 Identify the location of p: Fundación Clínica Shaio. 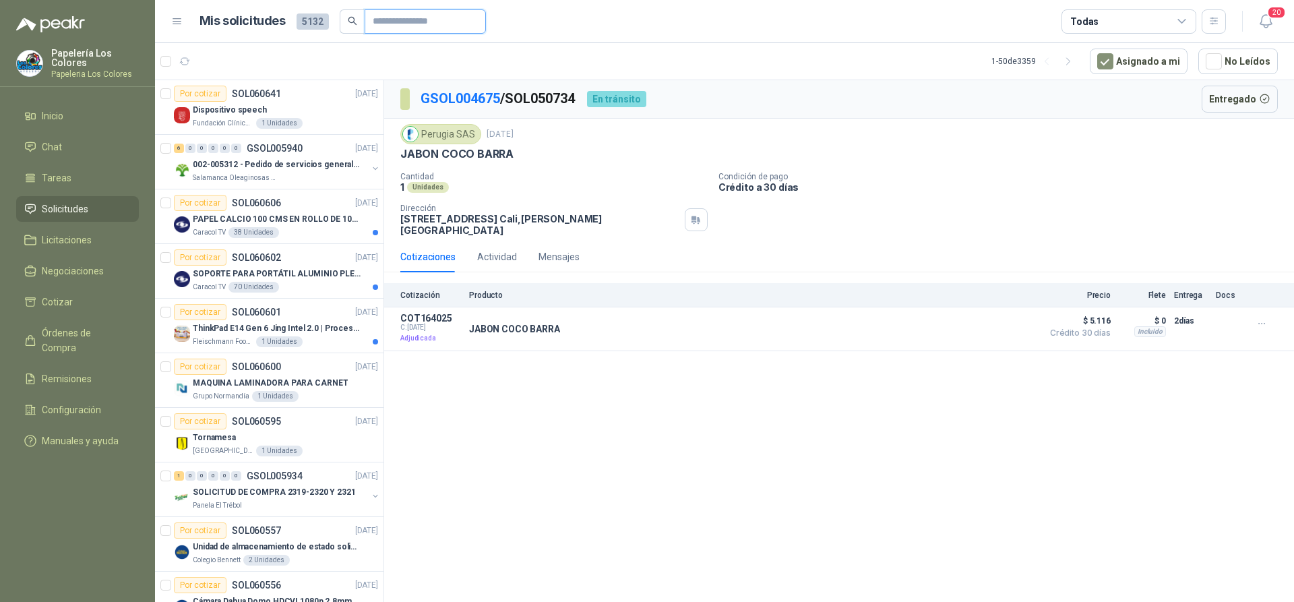
(223, 123).